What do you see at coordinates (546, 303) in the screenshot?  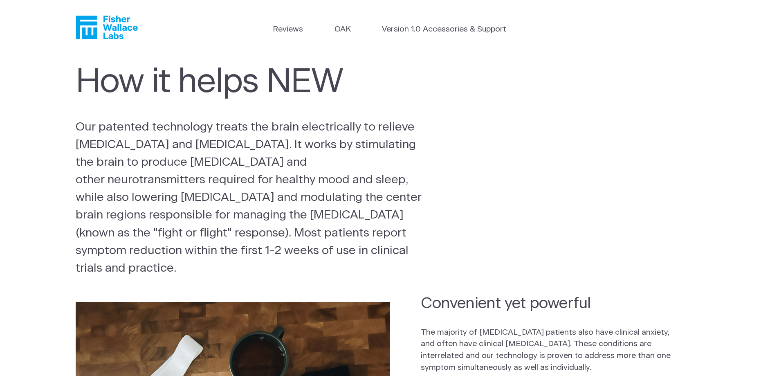 I see `h2: Convenient yet powerful` at bounding box center [546, 303].